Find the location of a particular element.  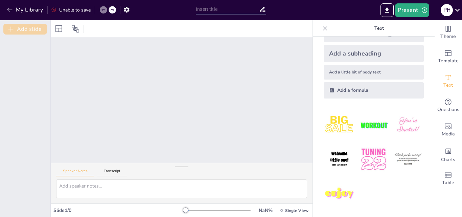

div: Change the overall theme is located at coordinates (448, 32).